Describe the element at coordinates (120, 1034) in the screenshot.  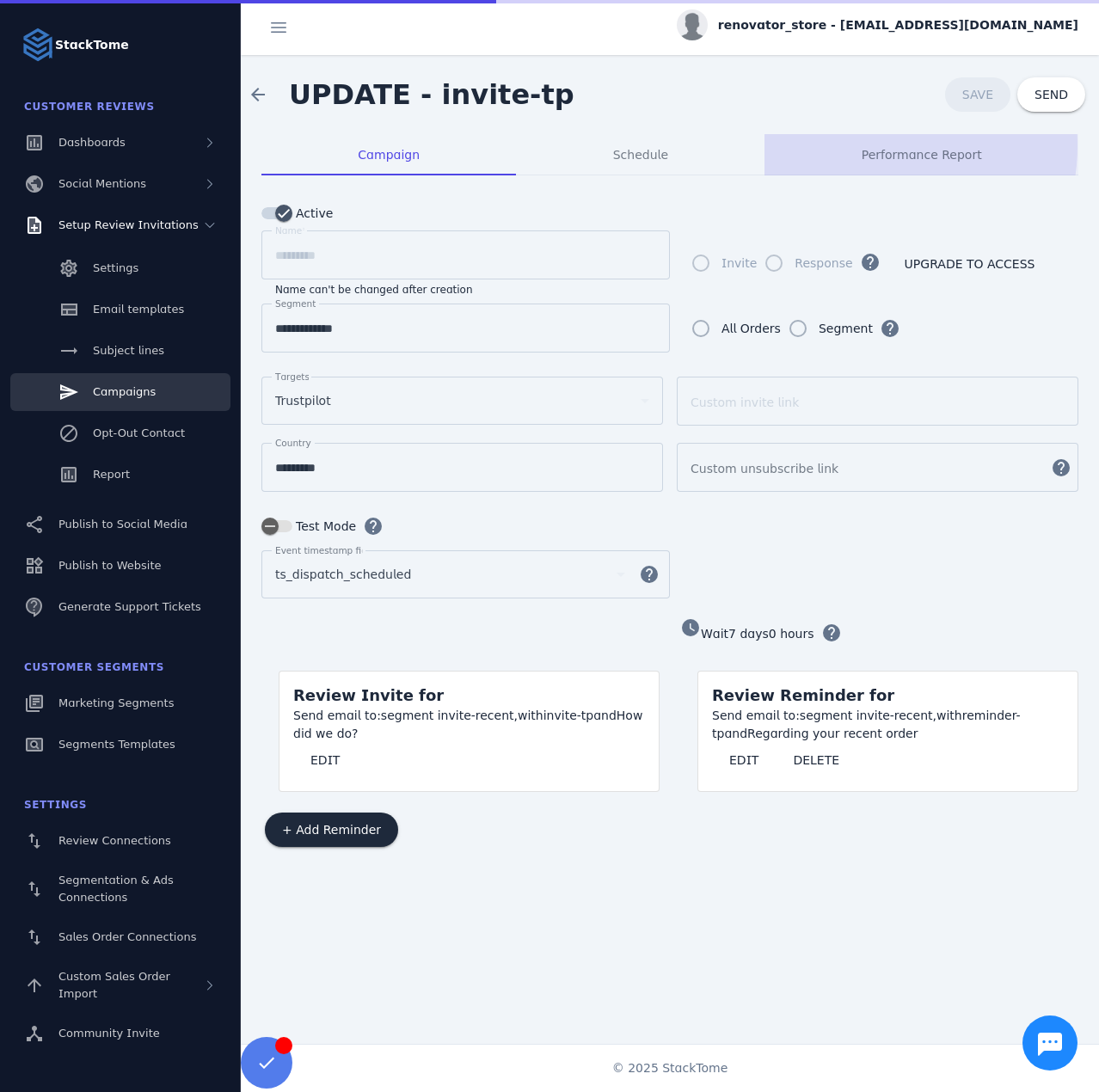
I see `a: Community Invite` at that location.